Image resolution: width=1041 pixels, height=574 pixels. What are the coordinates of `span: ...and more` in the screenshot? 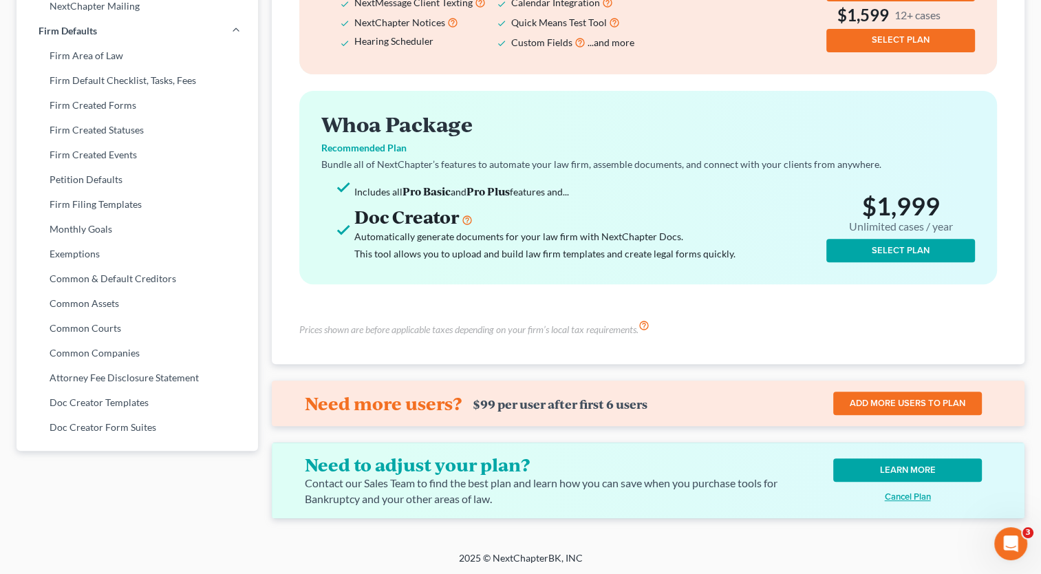 It's located at (611, 42).